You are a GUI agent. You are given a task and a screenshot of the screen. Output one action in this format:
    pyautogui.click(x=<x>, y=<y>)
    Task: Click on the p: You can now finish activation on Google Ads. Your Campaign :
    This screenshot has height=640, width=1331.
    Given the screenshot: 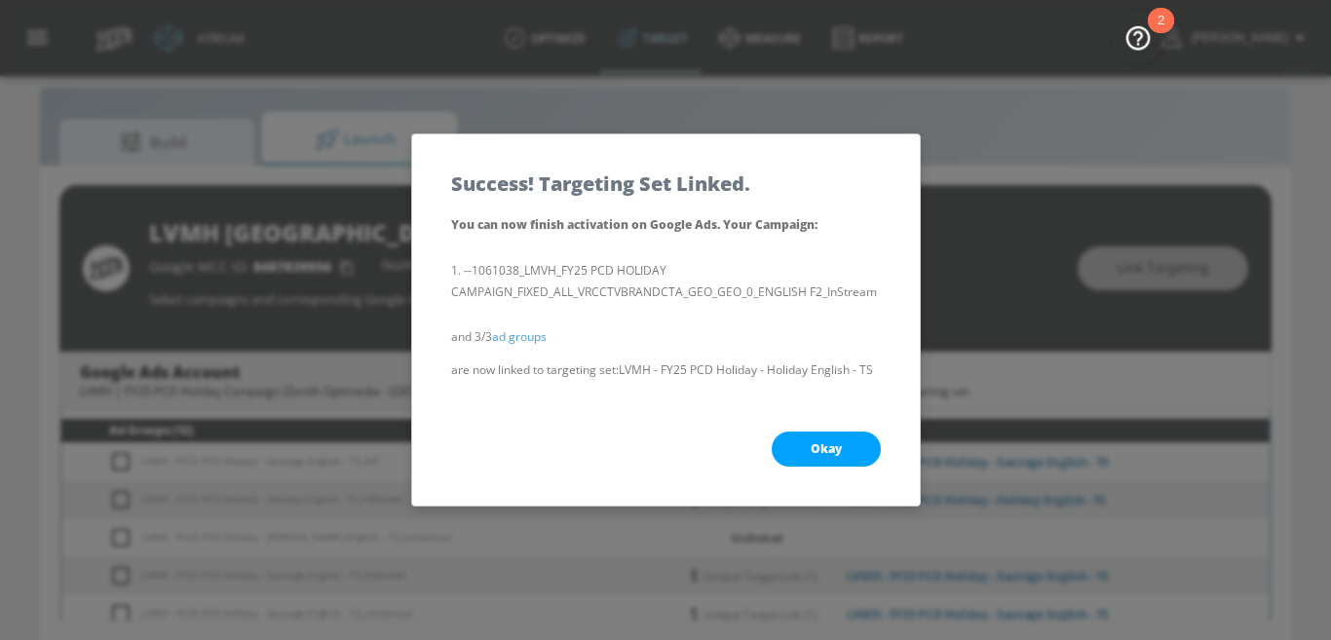 What is the action you would take?
    pyautogui.click(x=666, y=225)
    